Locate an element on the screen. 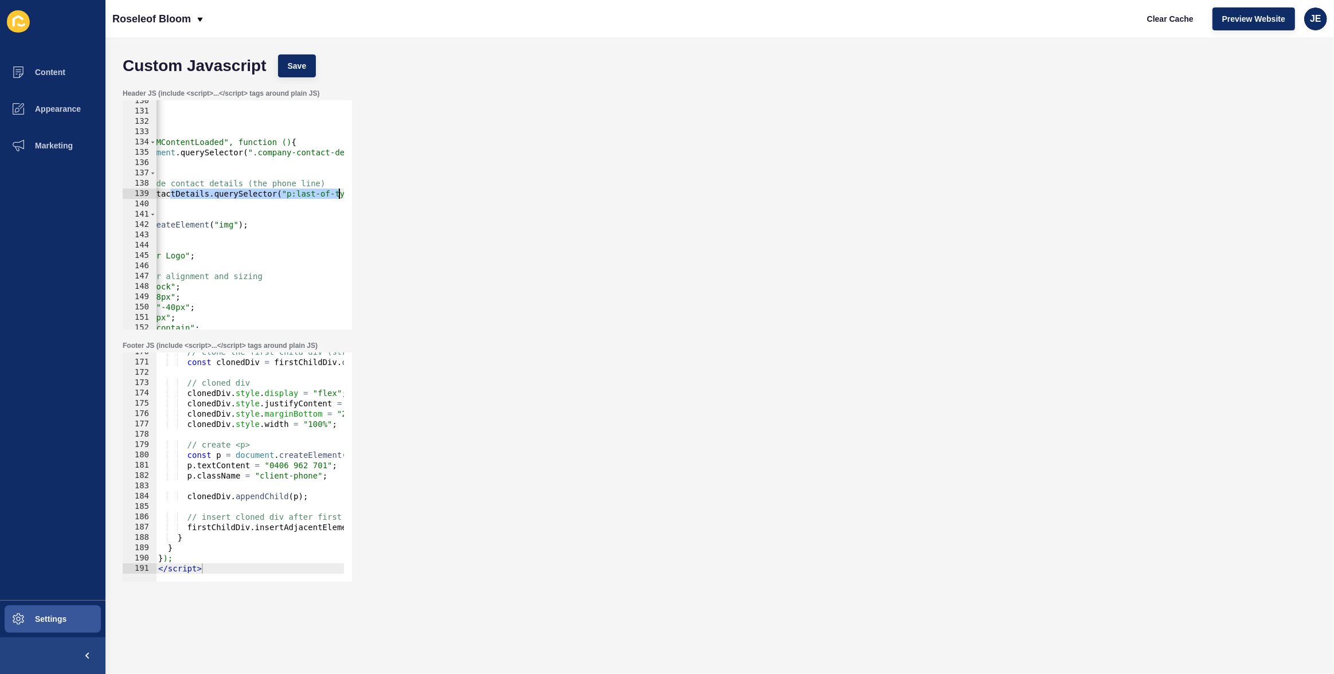 This screenshot has width=1334, height=674. span: JE is located at coordinates (1316, 19).